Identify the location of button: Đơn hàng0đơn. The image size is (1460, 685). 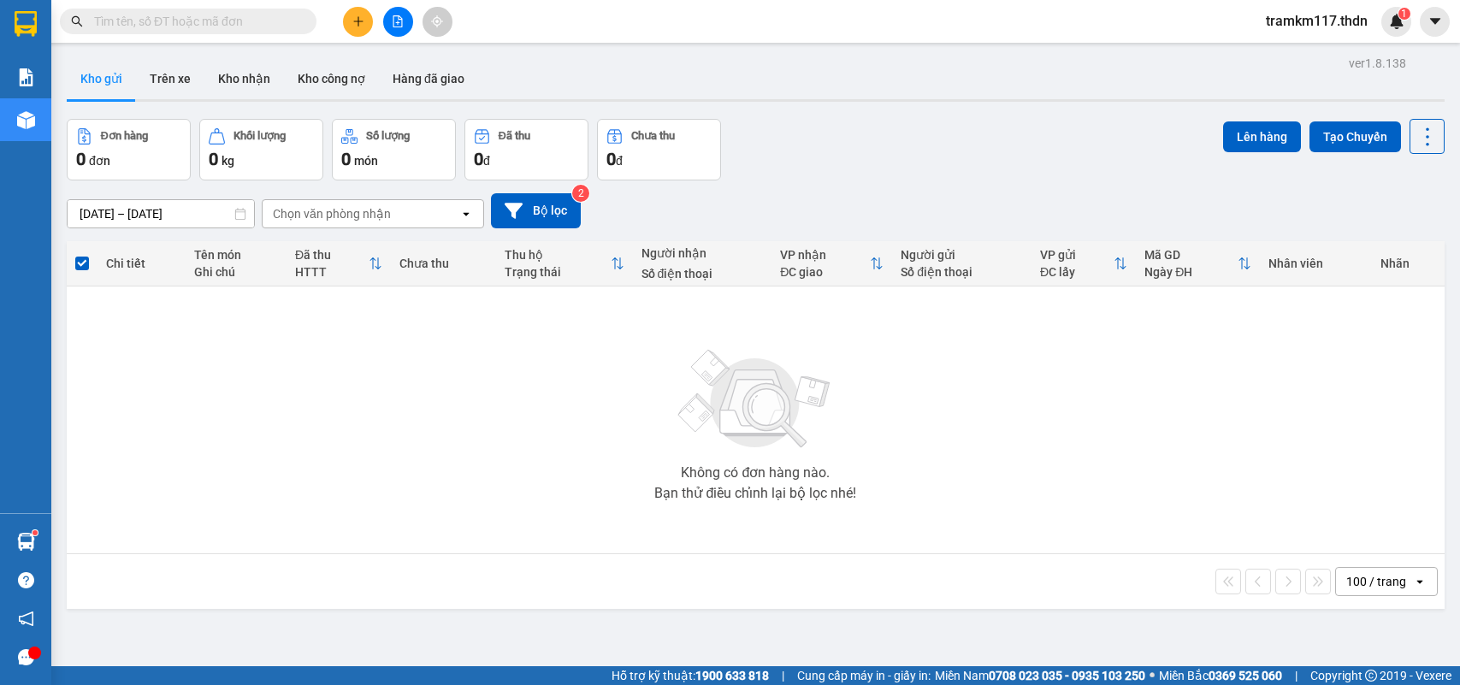
(128, 150).